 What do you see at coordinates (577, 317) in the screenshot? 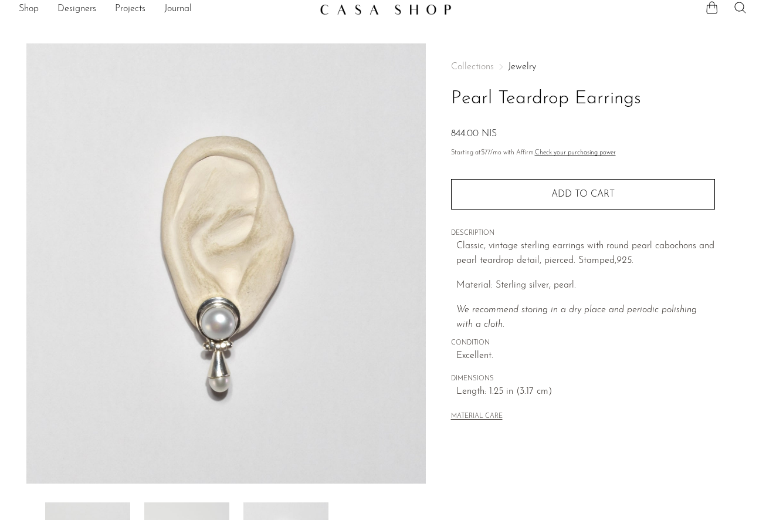
I see `em: We recommend storing in a dry place and periodic polishing with a cloth.` at bounding box center [577, 317].